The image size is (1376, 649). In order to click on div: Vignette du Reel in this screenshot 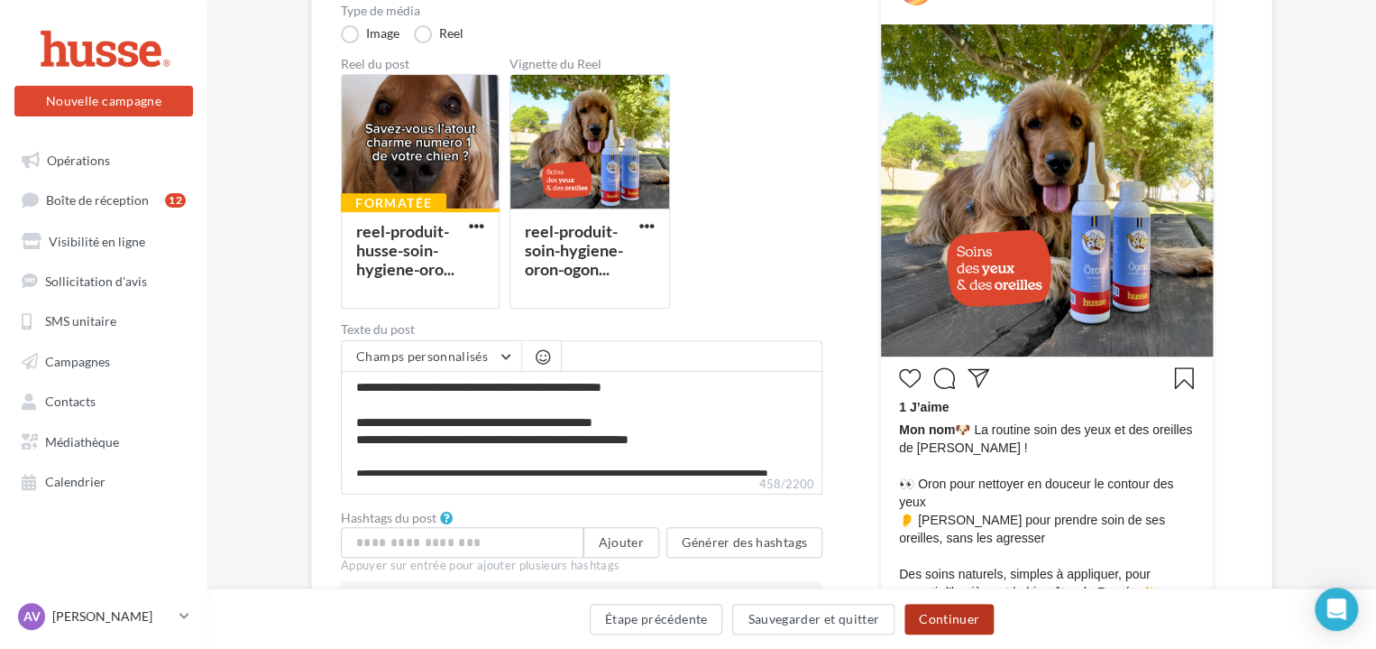, I will do `click(590, 64)`.